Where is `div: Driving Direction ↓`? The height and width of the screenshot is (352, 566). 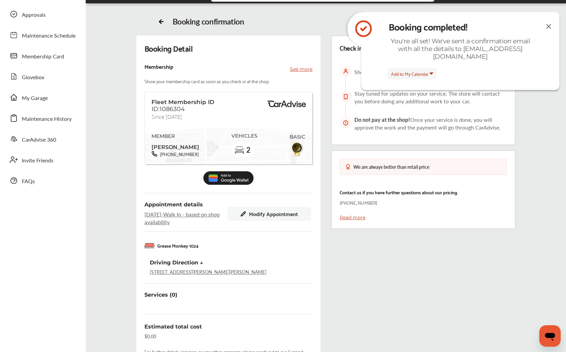 div: Driving Direction ↓ is located at coordinates (176, 263).